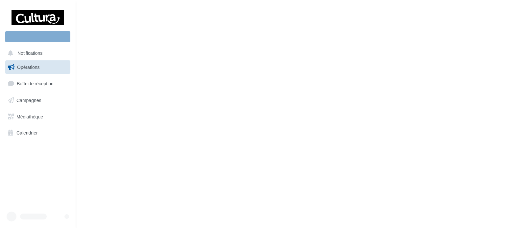  What do you see at coordinates (38, 101) in the screenshot?
I see `a: Campagnes` at bounding box center [38, 101].